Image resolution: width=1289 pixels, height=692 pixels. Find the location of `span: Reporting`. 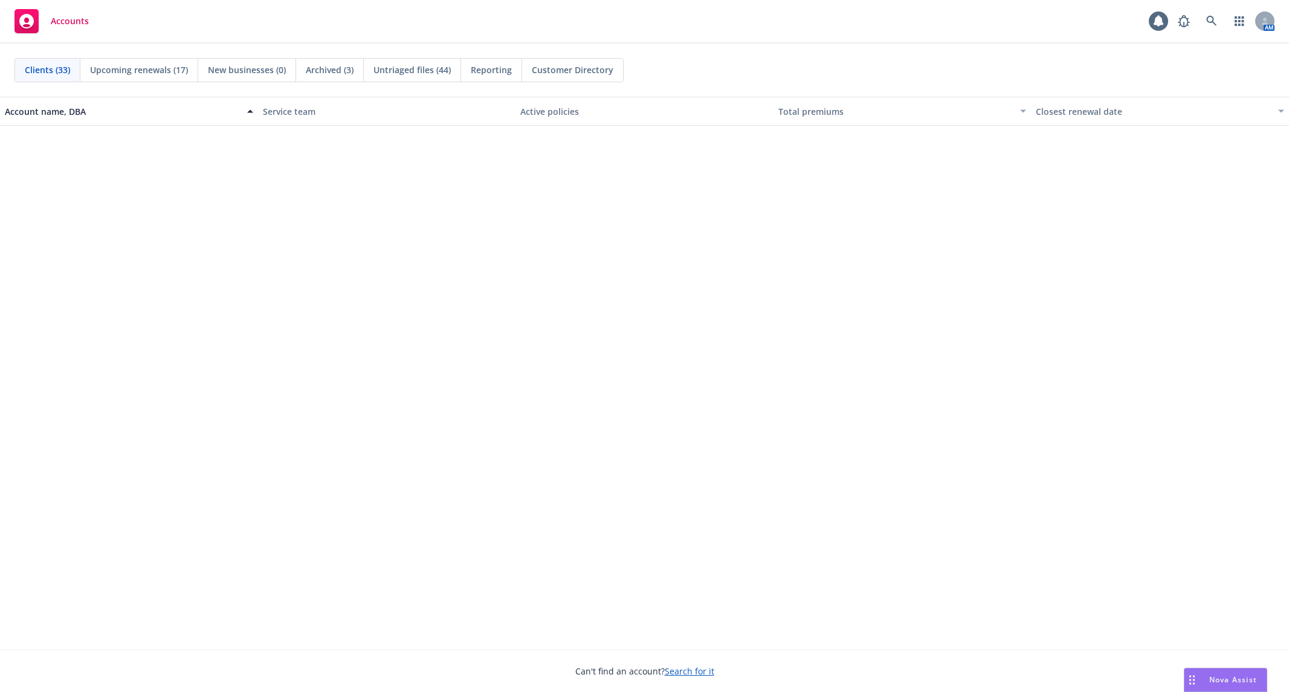

span: Reporting is located at coordinates (491, 70).